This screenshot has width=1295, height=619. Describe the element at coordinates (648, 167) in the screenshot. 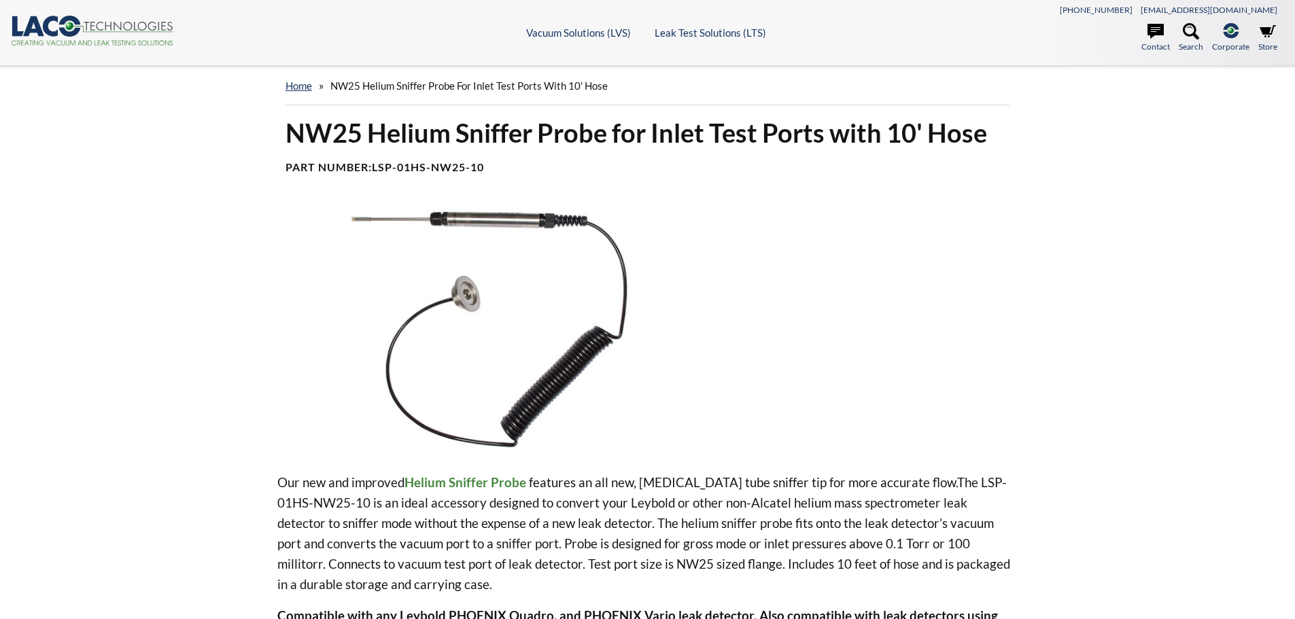

I see `h4: Part Number:` at that location.